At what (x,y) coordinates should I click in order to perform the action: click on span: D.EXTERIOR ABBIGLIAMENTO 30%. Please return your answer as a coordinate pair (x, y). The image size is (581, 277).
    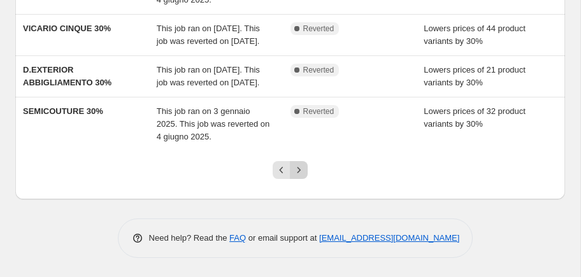
    Looking at the image, I should click on (67, 76).